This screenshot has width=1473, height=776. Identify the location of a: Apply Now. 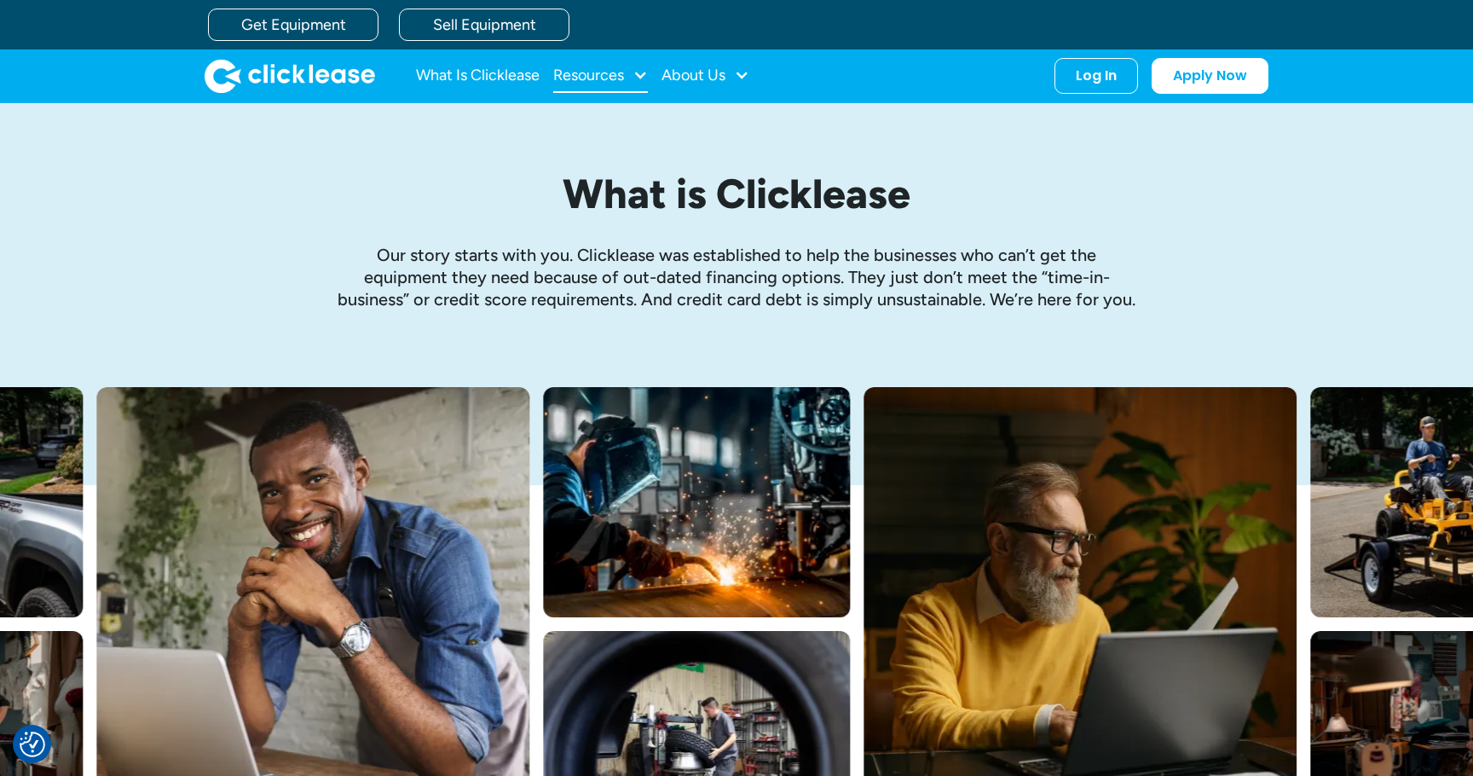
(1210, 76).